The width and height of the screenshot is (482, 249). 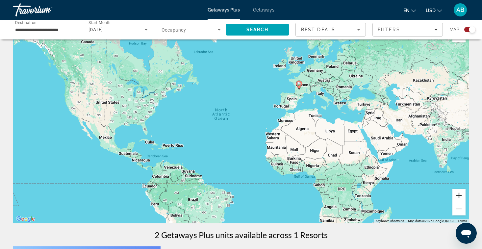 I want to click on button: User Menu, so click(x=461, y=10).